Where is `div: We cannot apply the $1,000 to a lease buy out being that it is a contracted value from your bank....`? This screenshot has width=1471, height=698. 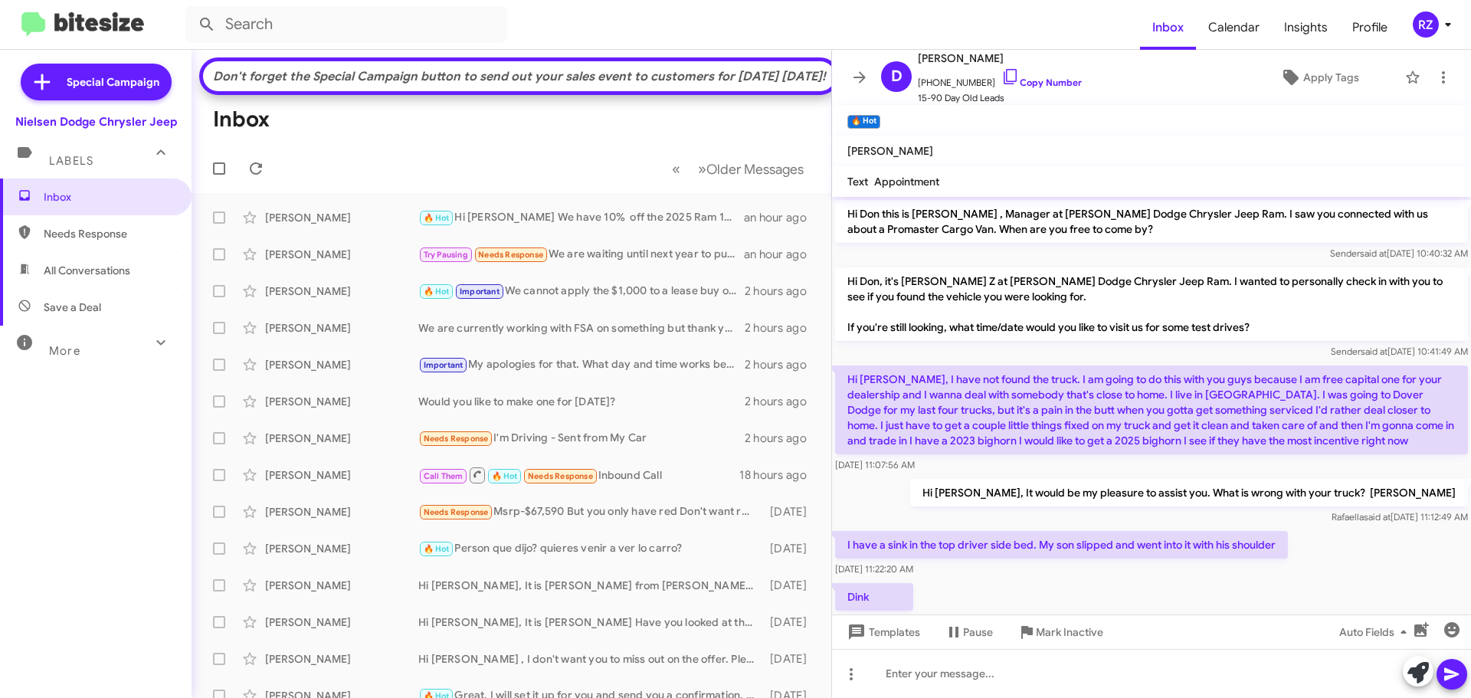 div: We cannot apply the $1,000 to a lease buy out being that it is a contracted value from your bank.... is located at coordinates (581, 291).